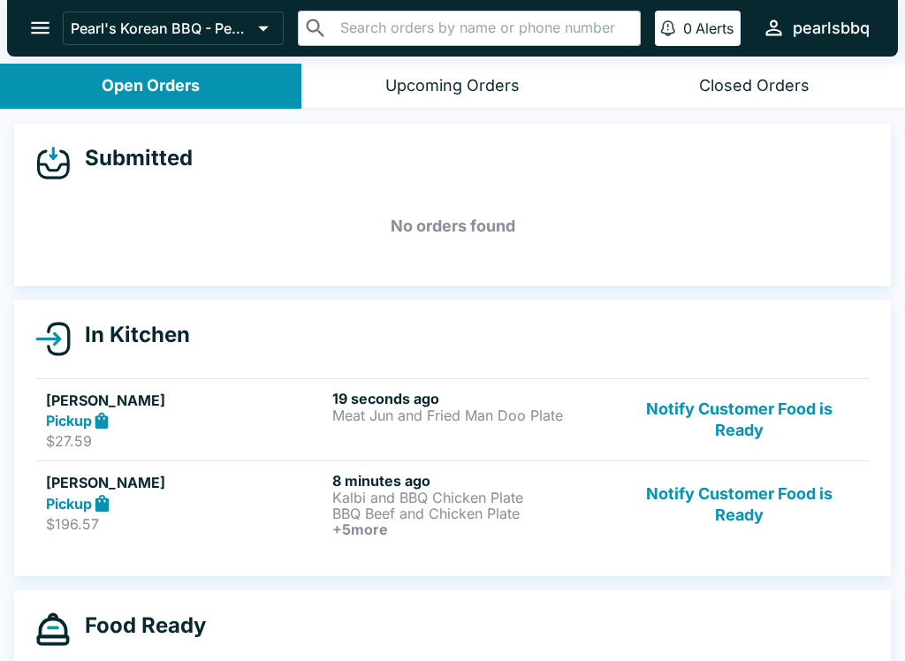 The height and width of the screenshot is (661, 905). I want to click on button: Pearl's Korean BBQ - Pearlridge, so click(173, 28).